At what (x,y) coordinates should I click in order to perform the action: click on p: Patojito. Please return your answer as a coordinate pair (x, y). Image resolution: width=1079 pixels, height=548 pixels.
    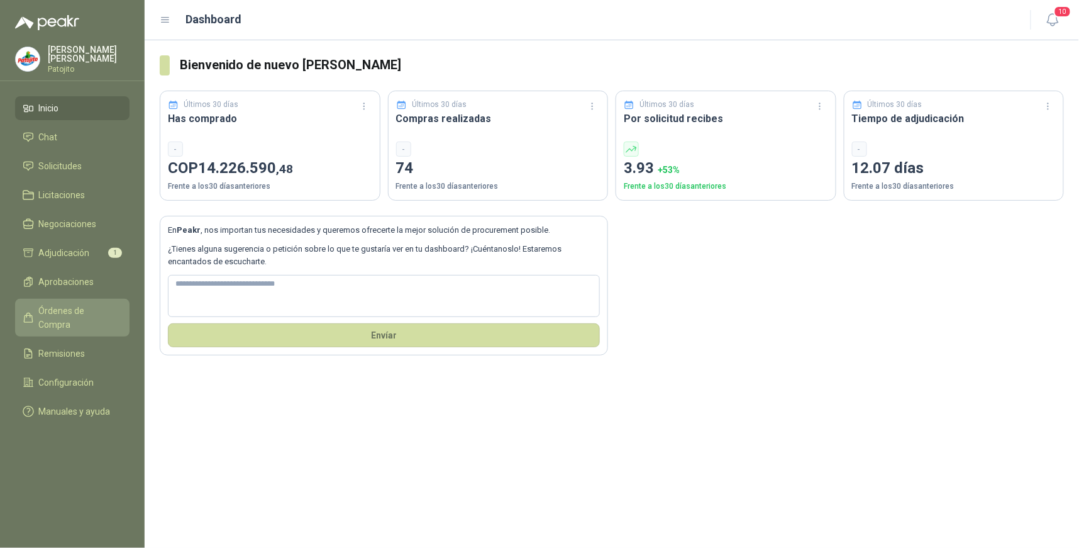
    Looking at the image, I should click on (89, 69).